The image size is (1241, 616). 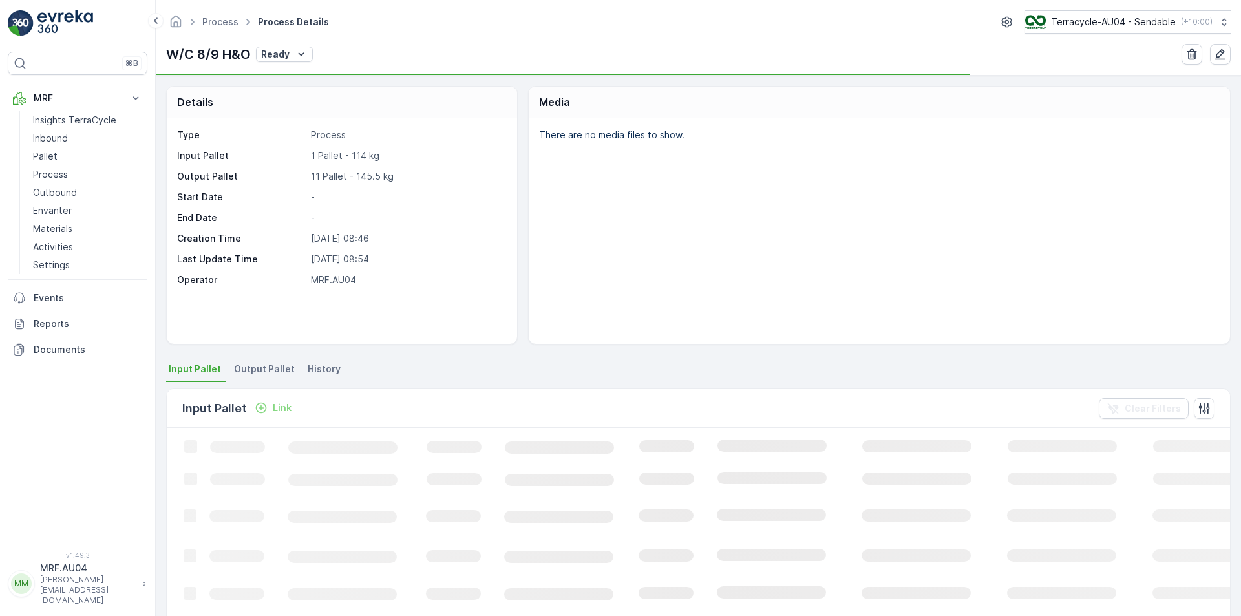 What do you see at coordinates (41, 281) in the screenshot?
I see `span: Tare Weight :` at bounding box center [41, 281].